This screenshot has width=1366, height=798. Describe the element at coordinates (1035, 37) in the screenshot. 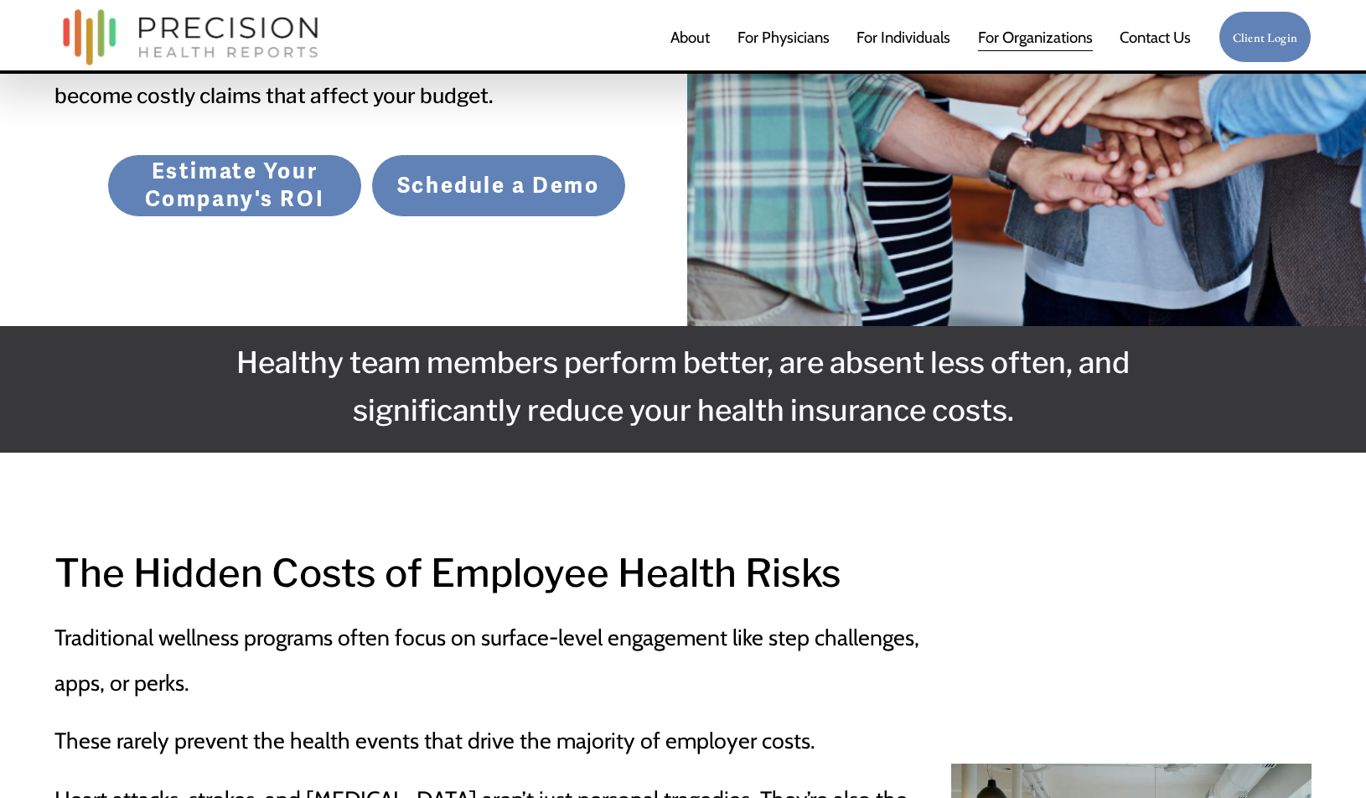

I see `span: For Organizations` at that location.